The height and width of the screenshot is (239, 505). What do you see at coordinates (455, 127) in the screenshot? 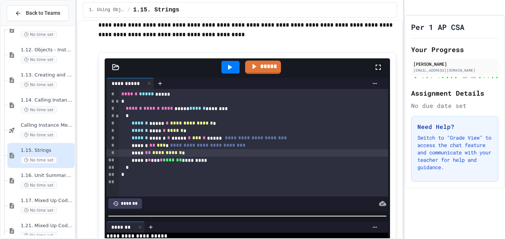
I see `h3: Need Help?` at bounding box center [455, 127].